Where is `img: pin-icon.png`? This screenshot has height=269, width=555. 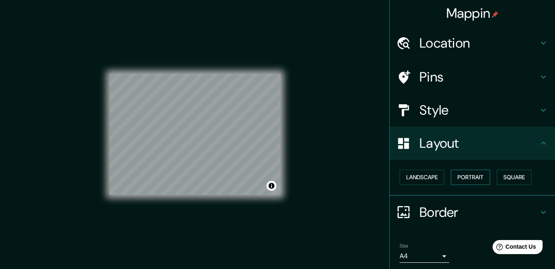
img: pin-icon.png is located at coordinates (495, 14).